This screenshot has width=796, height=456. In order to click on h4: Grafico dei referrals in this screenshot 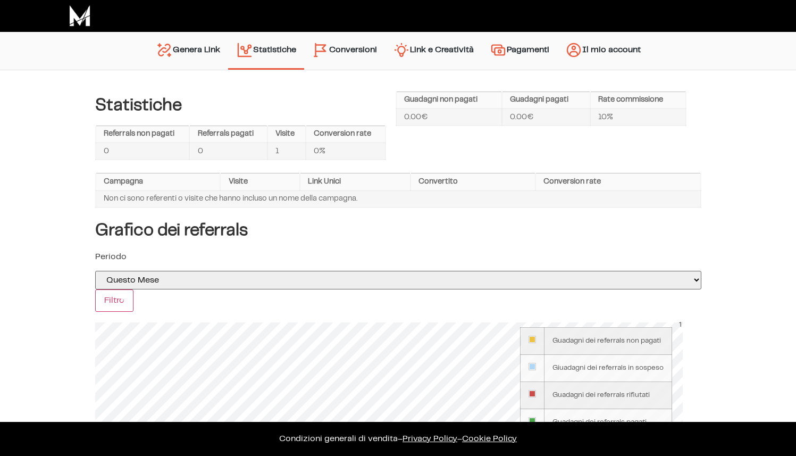, I will do `click(398, 230)`.